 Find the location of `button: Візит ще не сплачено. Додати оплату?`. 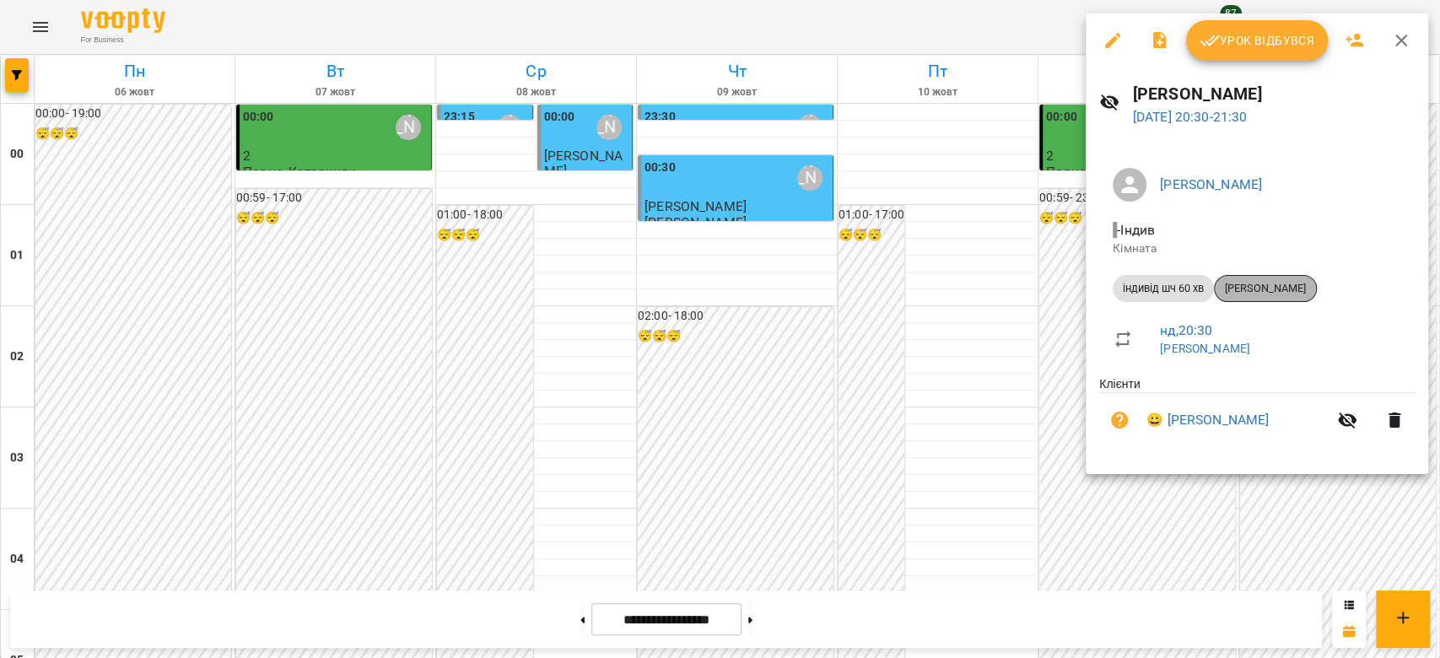

button: Візит ще не сплачено. Додати оплату? is located at coordinates (1119, 420).